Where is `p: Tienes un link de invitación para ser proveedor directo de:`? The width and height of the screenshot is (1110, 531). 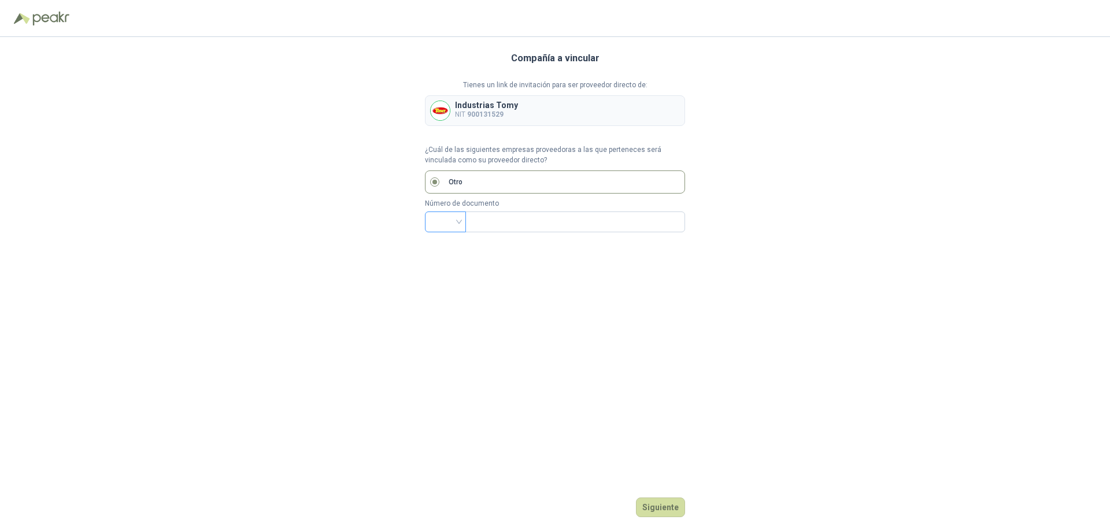
p: Tienes un link de invitación para ser proveedor directo de: is located at coordinates (555, 85).